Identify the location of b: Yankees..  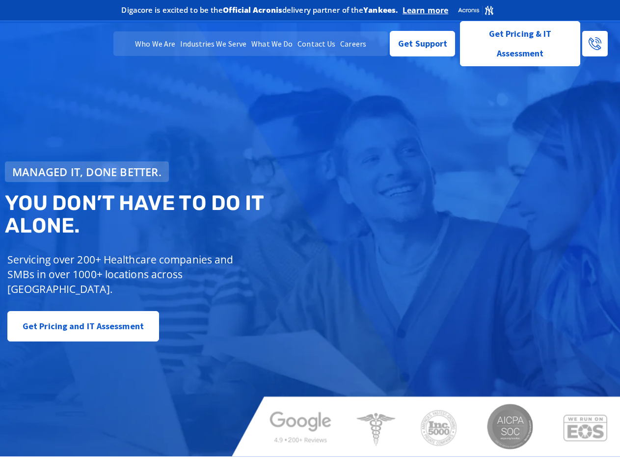
(381, 10).